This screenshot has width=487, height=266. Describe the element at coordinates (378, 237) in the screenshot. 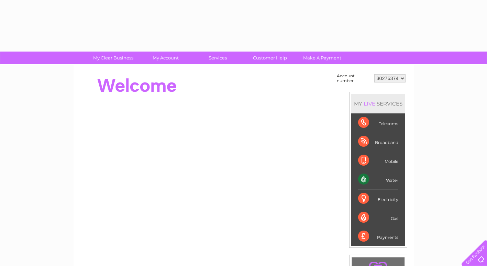

I see `div: Payments` at that location.